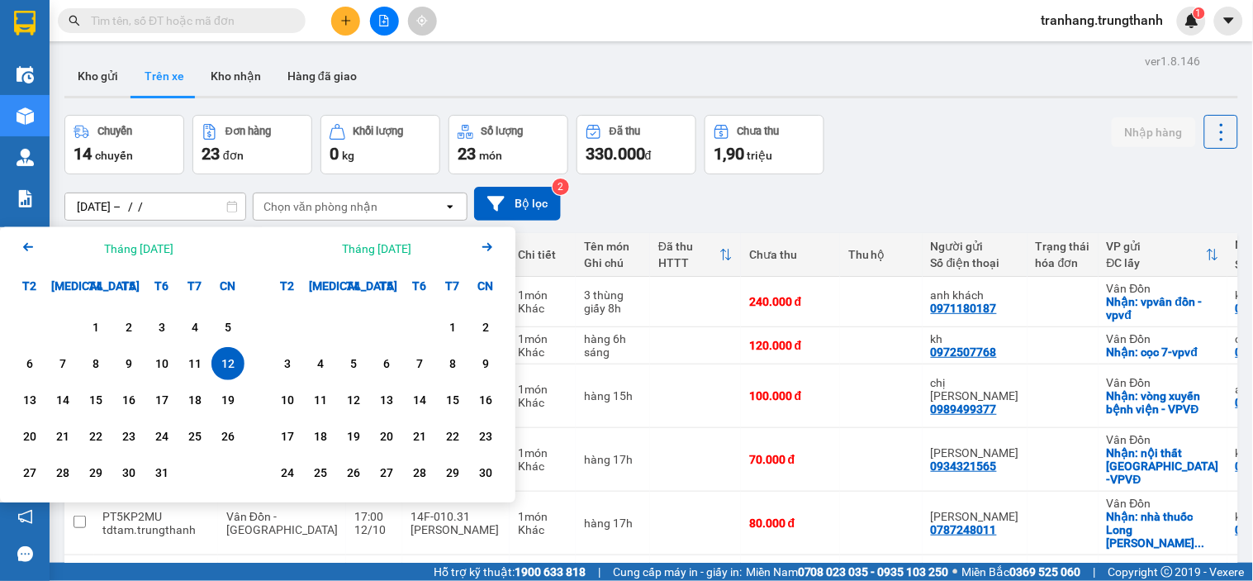  I want to click on div: Liêu Thị Phương Thảo, so click(974, 516).